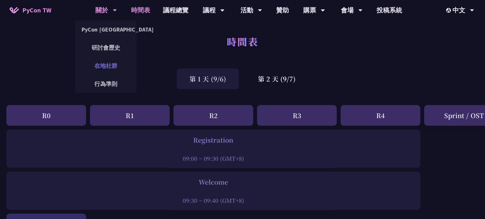 Image resolution: width=485 pixels, height=219 pixels. I want to click on div: 09:30 ~ 09:40 (GMT+8), so click(213, 201).